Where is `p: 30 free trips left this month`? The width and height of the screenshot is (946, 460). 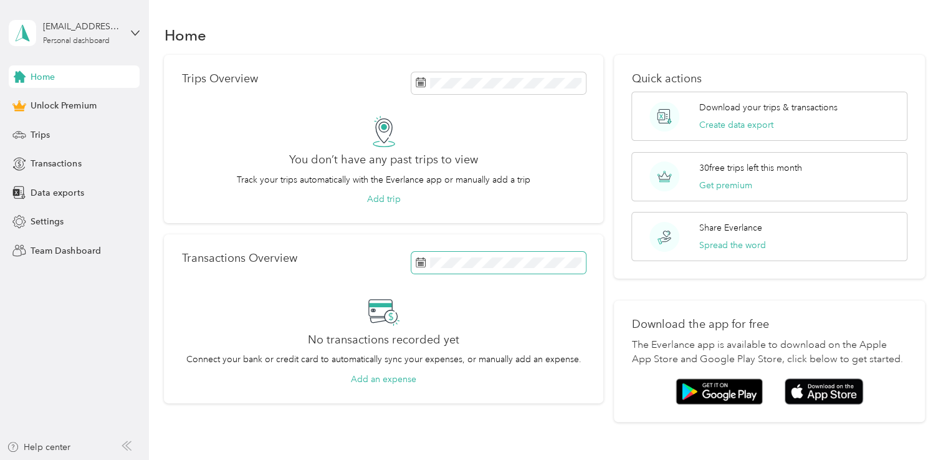 p: 30 free trips left this month is located at coordinates (750, 168).